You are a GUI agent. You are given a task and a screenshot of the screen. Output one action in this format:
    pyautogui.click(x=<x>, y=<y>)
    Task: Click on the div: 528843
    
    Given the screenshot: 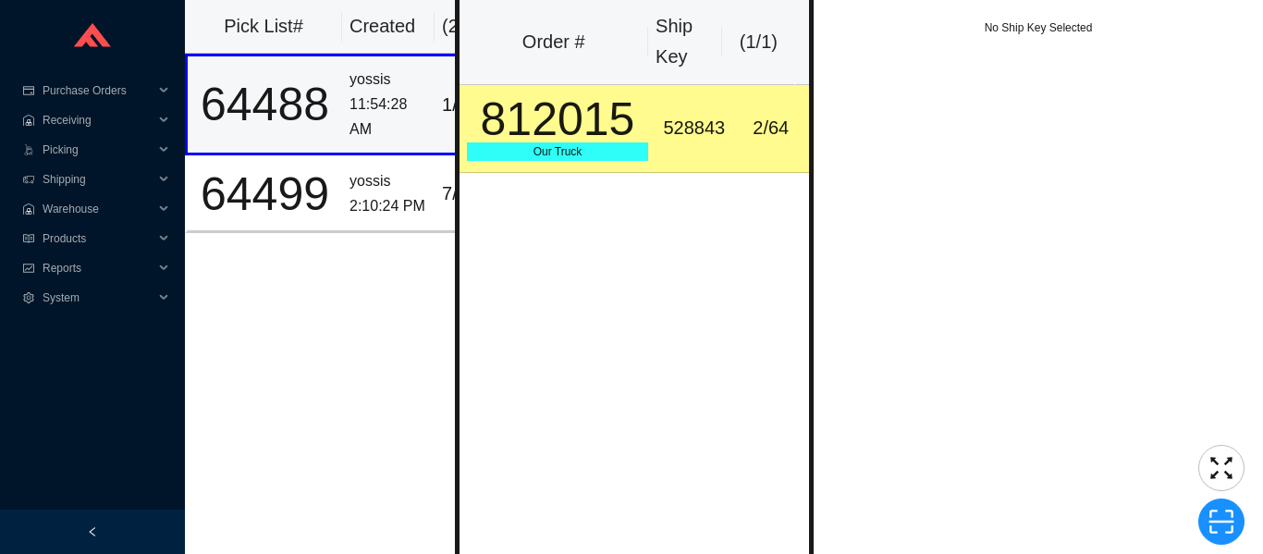 What is the action you would take?
    pyautogui.click(x=693, y=128)
    